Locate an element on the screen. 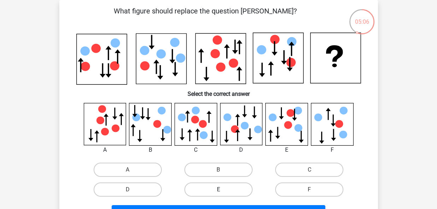 The width and height of the screenshot is (437, 209). h6: Select the correct answer is located at coordinates (219, 91).